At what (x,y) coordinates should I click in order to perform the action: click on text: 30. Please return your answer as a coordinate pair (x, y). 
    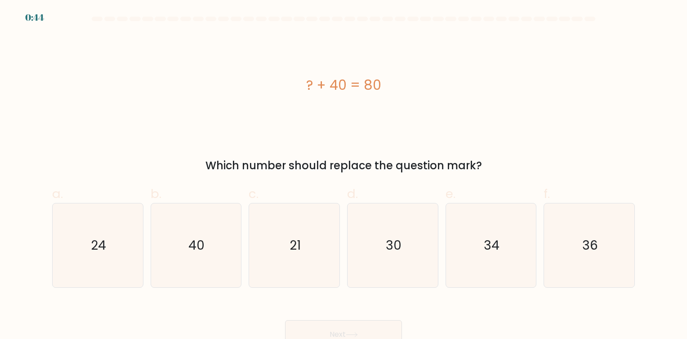
    Looking at the image, I should click on (393, 245).